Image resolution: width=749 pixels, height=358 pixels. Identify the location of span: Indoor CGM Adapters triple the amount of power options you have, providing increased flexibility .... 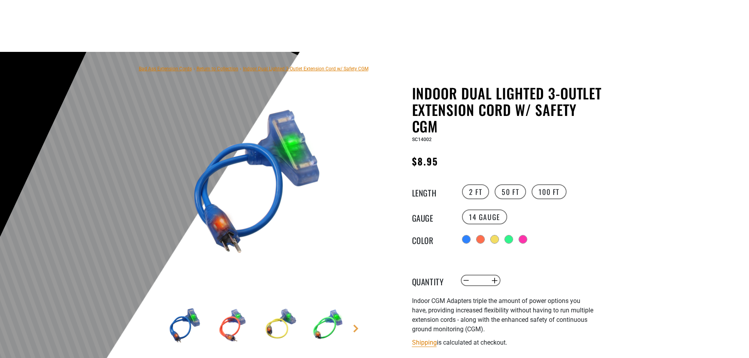
(502, 315).